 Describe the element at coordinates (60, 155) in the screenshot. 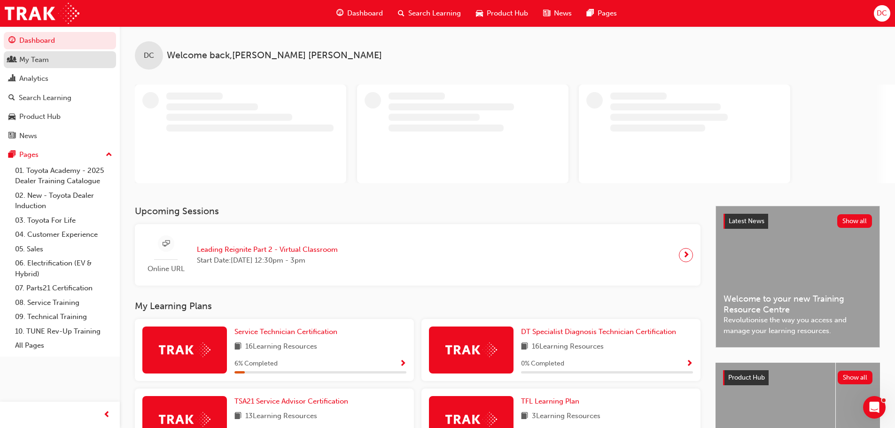

I see `button: Pages` at that location.